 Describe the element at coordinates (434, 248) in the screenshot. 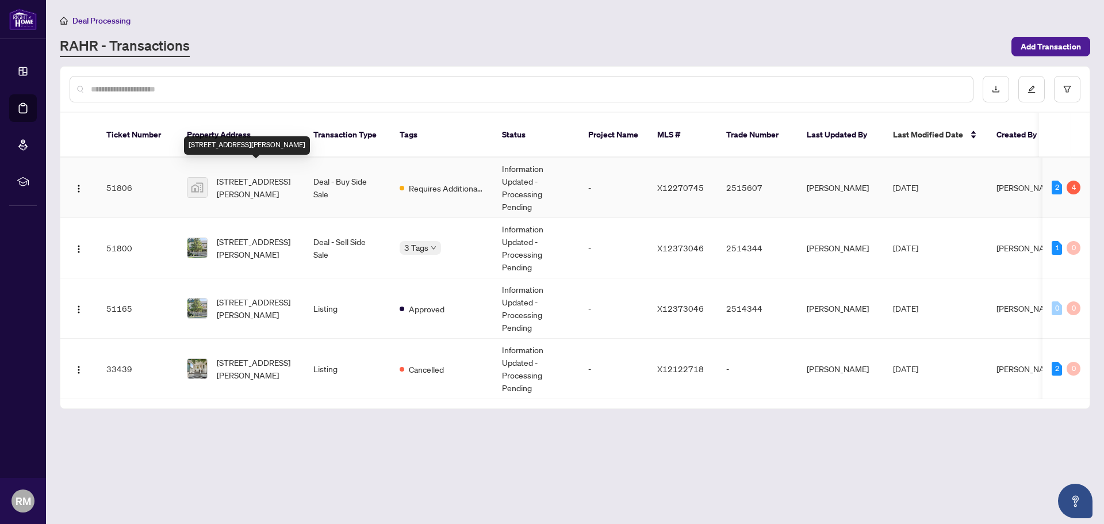

I see `span: down` at that location.